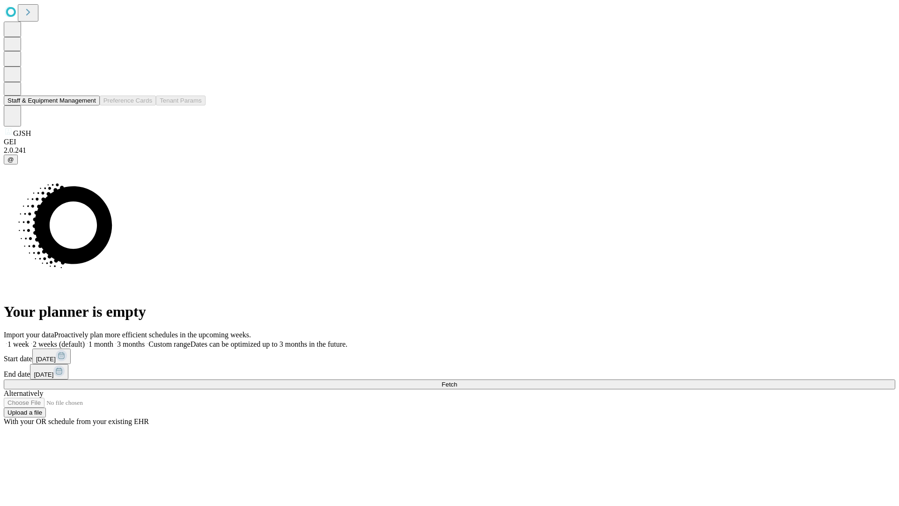  What do you see at coordinates (449, 384) in the screenshot?
I see `span: Fetch` at bounding box center [449, 384].